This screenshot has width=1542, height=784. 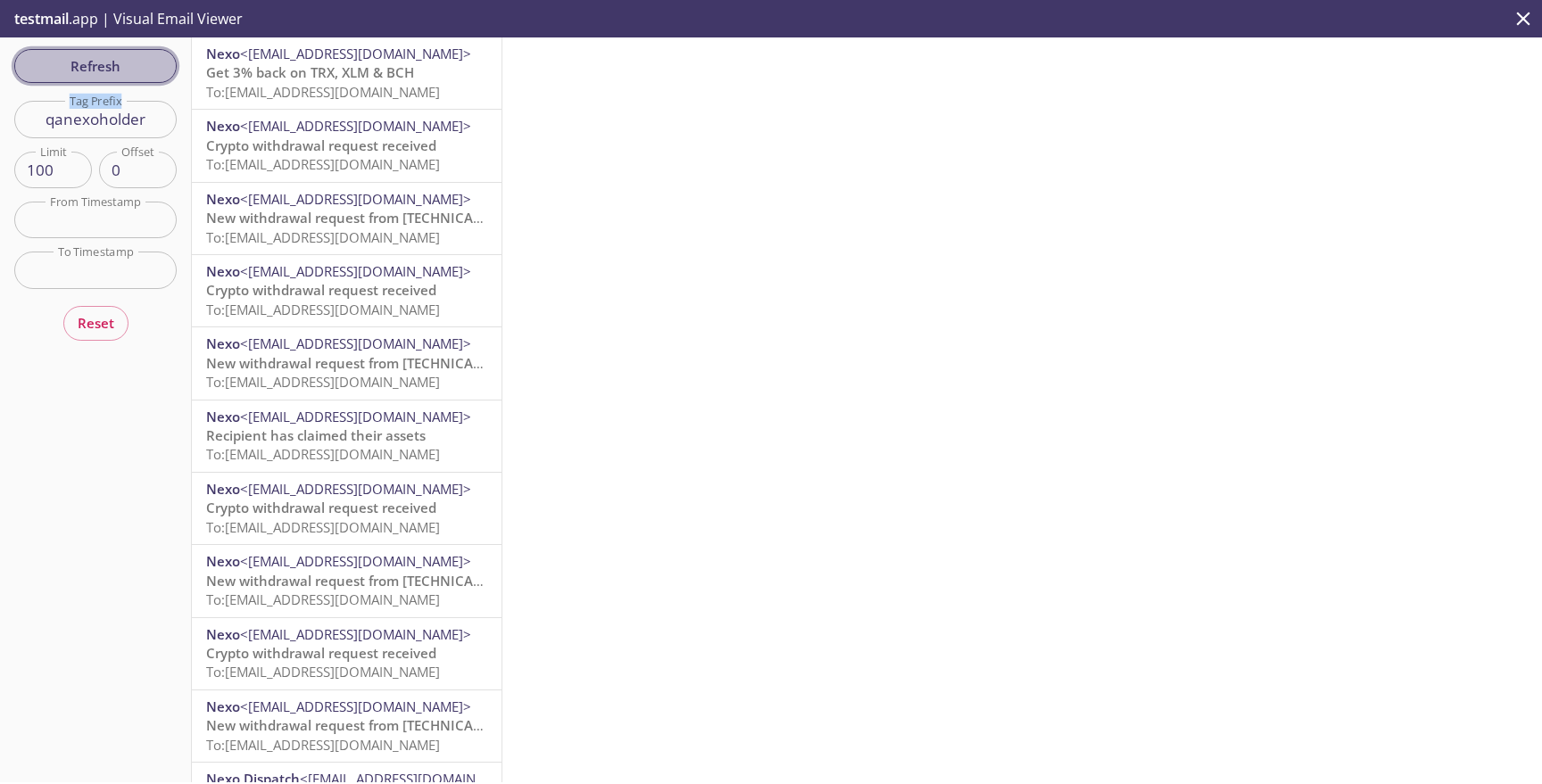 What do you see at coordinates (310, 72) in the screenshot?
I see `span: Get 3% back on TRX, XLM & BCH` at bounding box center [310, 72].